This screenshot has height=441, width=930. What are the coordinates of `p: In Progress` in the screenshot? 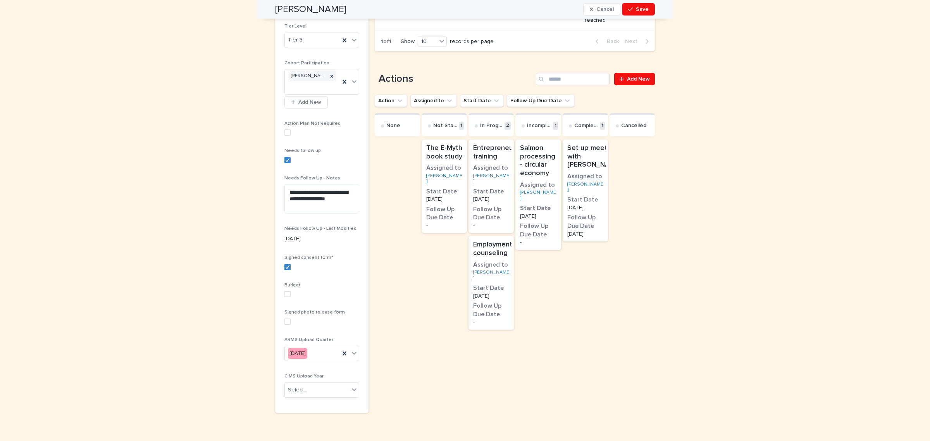 It's located at (491, 125).